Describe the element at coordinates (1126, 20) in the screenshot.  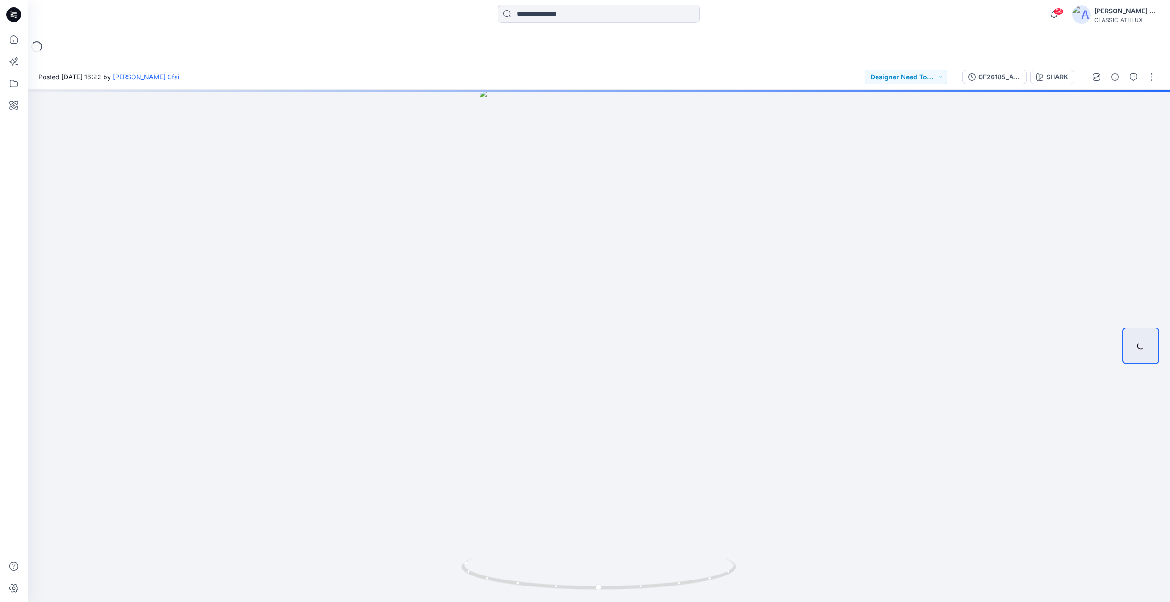
I see `div: CLASSIC_ATHLUX` at that location.